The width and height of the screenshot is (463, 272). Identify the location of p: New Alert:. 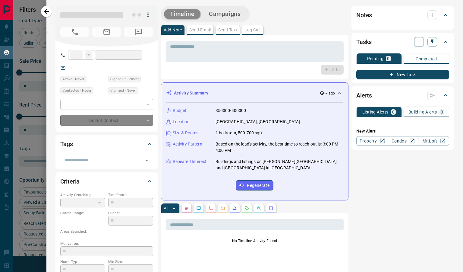
(403, 131).